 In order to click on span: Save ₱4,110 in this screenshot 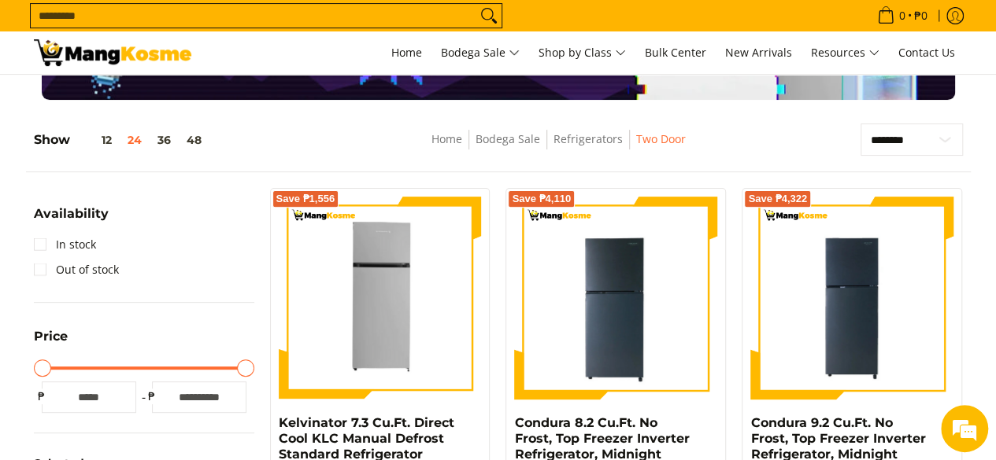, I will do `click(541, 199)`.